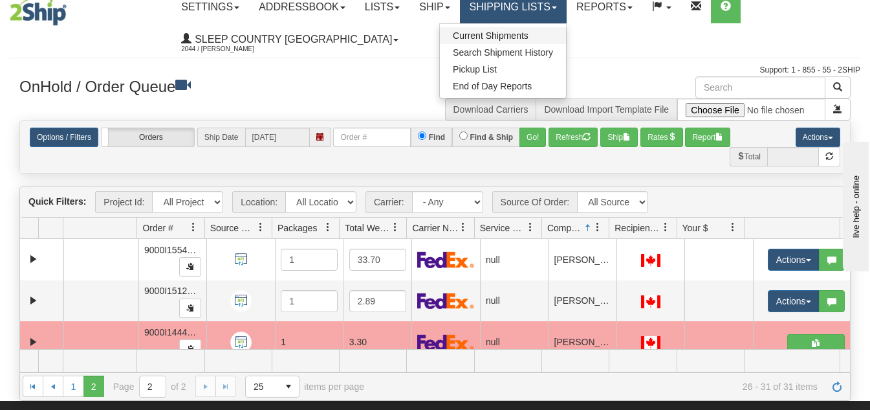  I want to click on button: Shipping Documents, so click(816, 344).